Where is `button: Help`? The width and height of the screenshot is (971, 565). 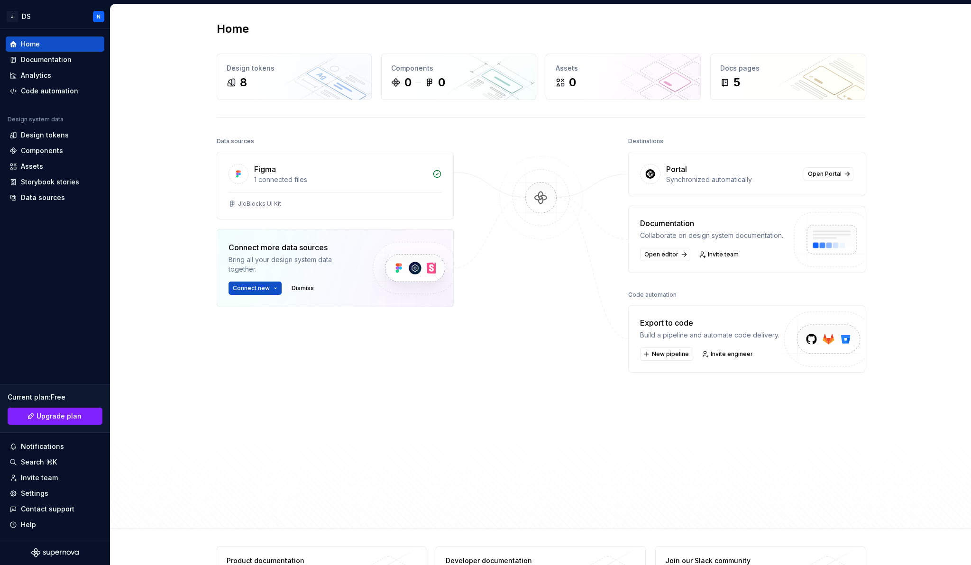 button: Help is located at coordinates (55, 525).